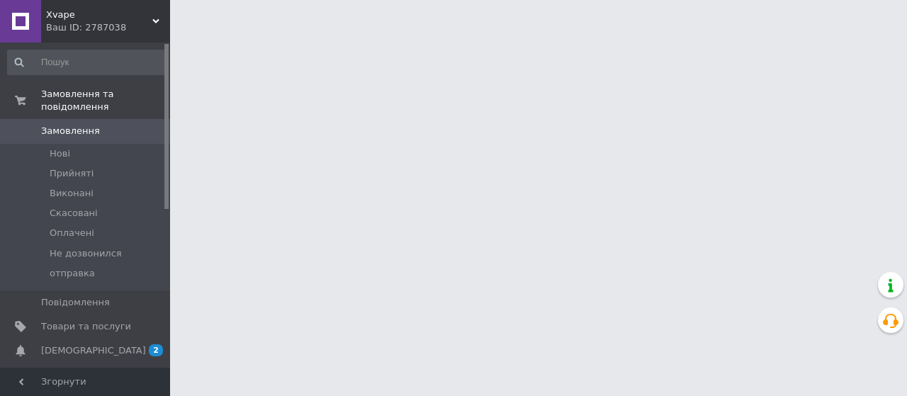 The width and height of the screenshot is (907, 396). Describe the element at coordinates (87, 62) in the screenshot. I see `input: Пошук` at that location.